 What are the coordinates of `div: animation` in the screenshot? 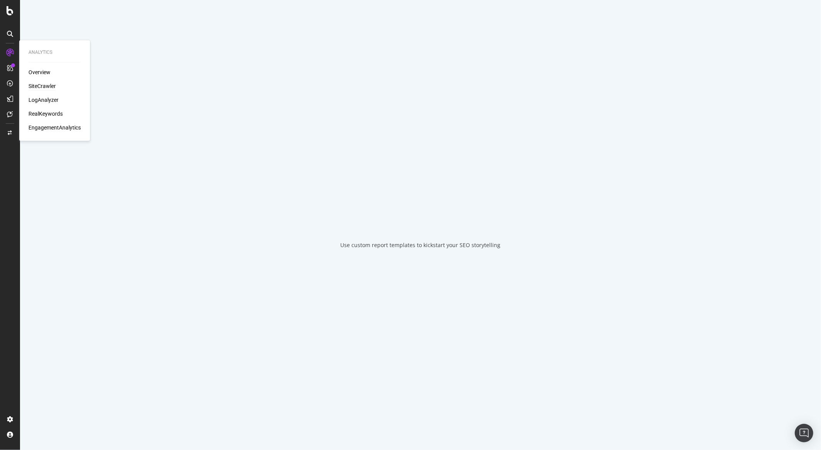 It's located at (420, 215).